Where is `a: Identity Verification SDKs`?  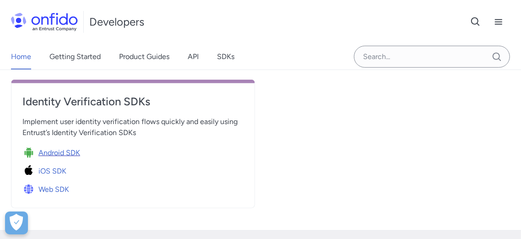 a: Identity Verification SDKs is located at coordinates (133, 105).